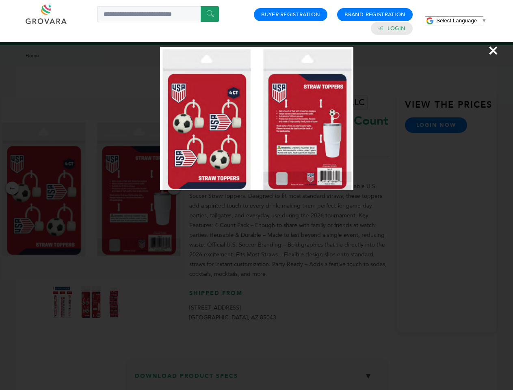 The height and width of the screenshot is (390, 513). What do you see at coordinates (461, 20) in the screenshot?
I see `a: Select Language​` at bounding box center [461, 20].